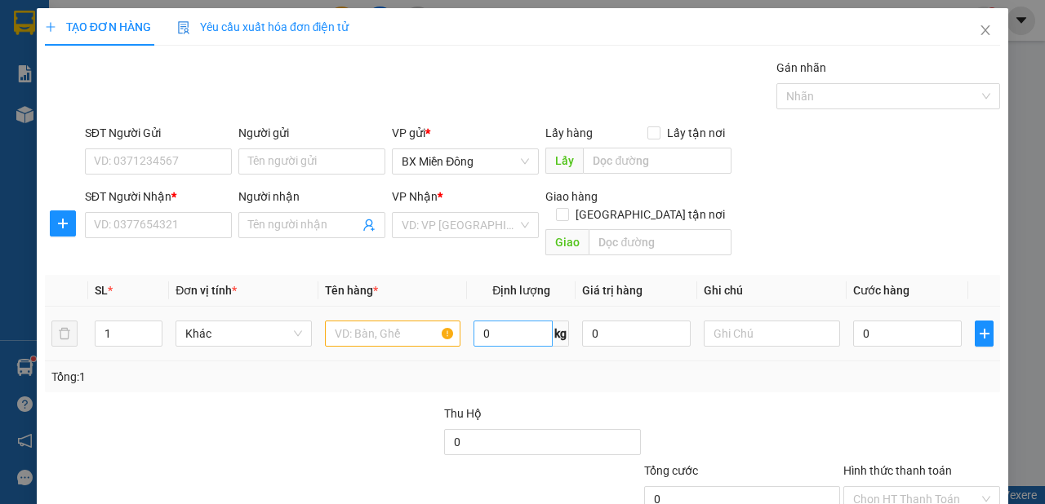 The image size is (1045, 504). I want to click on button: delete, so click(64, 334).